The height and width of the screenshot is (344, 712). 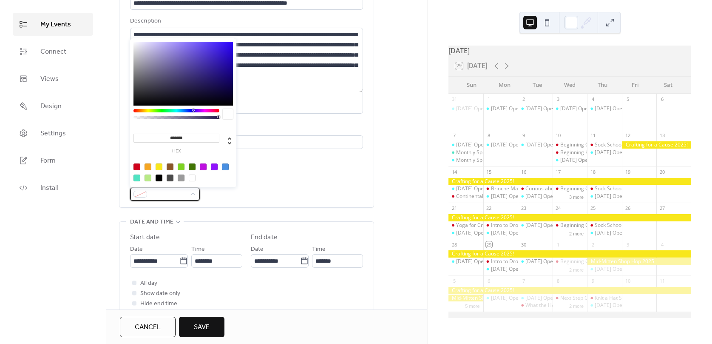 I want to click on div: #9B9B9B, so click(x=181, y=178).